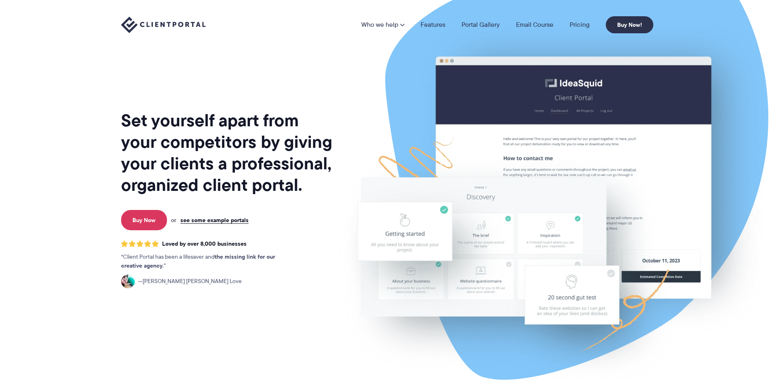 This screenshot has height=387, width=774. What do you see at coordinates (198, 261) in the screenshot?
I see `strong: the missing link for our creative agency` at bounding box center [198, 261].